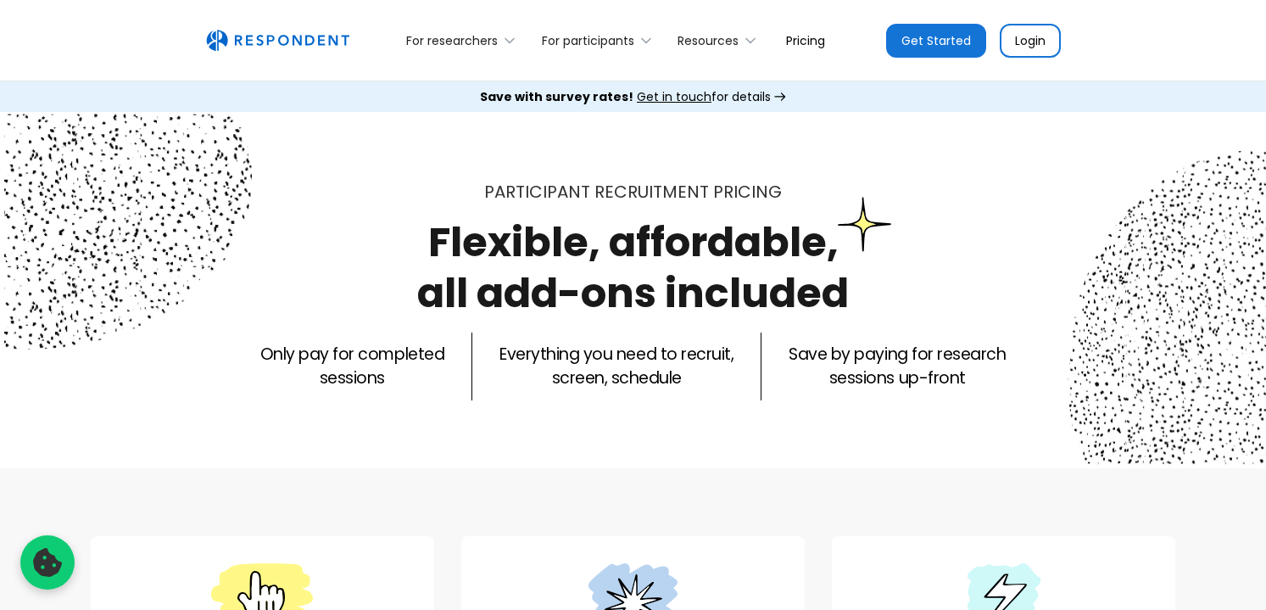 The image size is (1266, 610). Describe the element at coordinates (897, 366) in the screenshot. I see `p: Save by paying for research sessions up-front` at that location.